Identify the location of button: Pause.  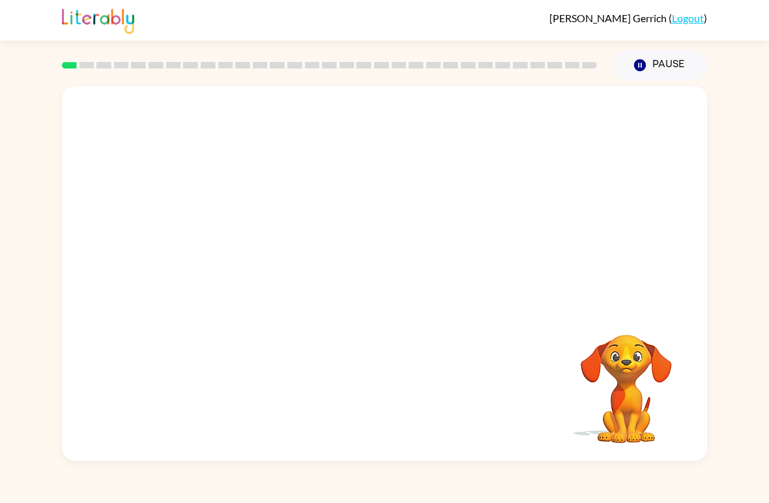
(660, 65).